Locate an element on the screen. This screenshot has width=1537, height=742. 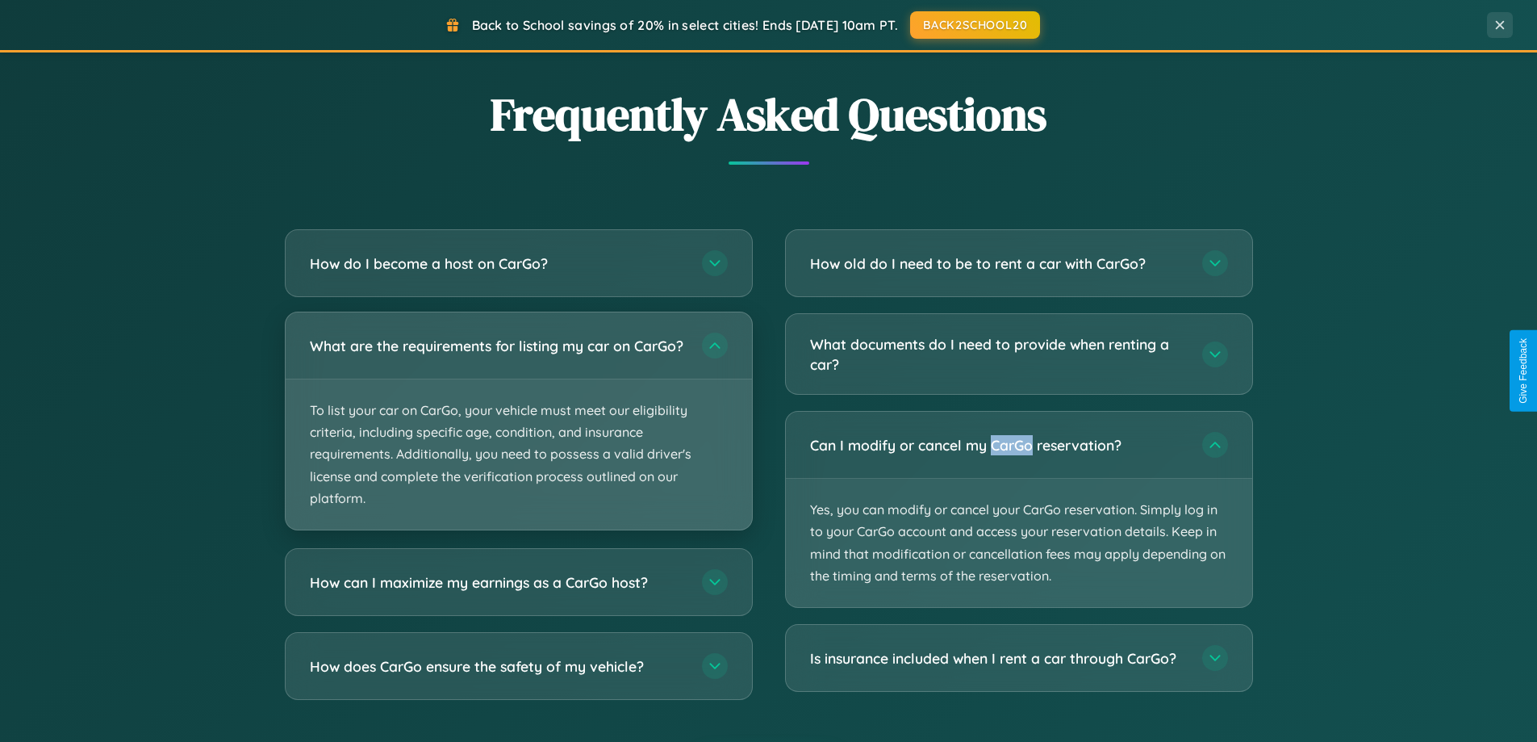
h3: How old do I need to be to rent a car with CarGo? is located at coordinates (998, 263).